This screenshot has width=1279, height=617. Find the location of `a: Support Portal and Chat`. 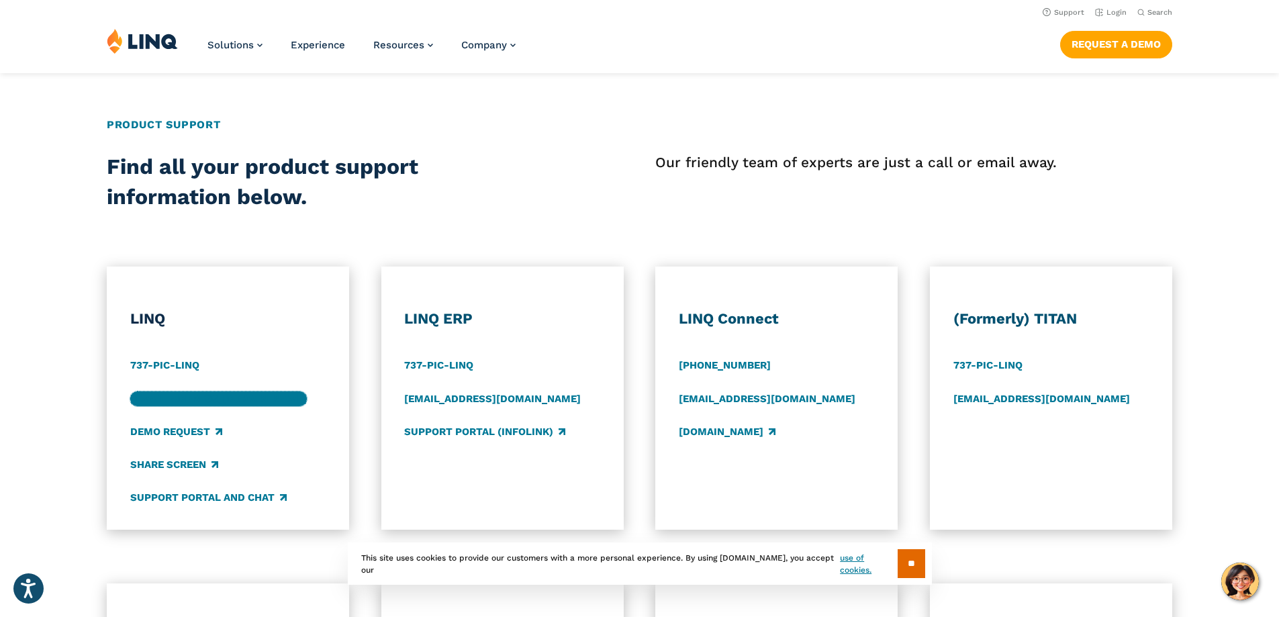

a: Support Portal and Chat is located at coordinates (208, 498).